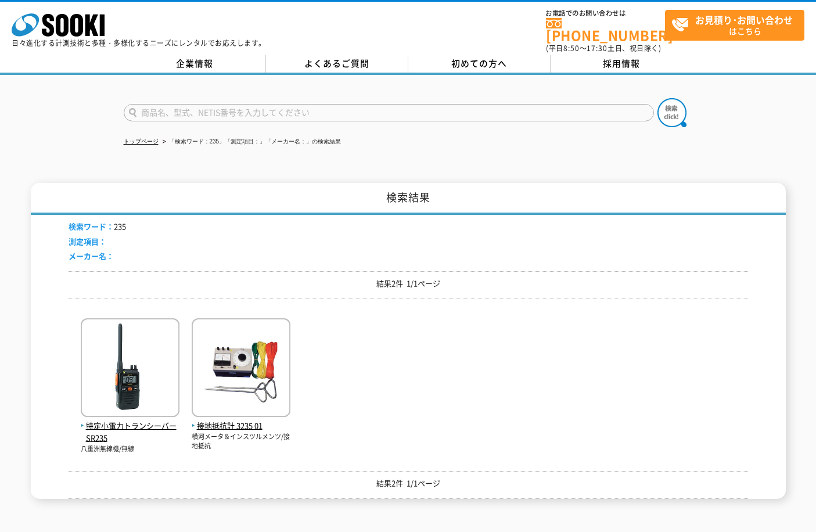  What do you see at coordinates (572, 48) in the screenshot?
I see `span: 8:50` at bounding box center [572, 48].